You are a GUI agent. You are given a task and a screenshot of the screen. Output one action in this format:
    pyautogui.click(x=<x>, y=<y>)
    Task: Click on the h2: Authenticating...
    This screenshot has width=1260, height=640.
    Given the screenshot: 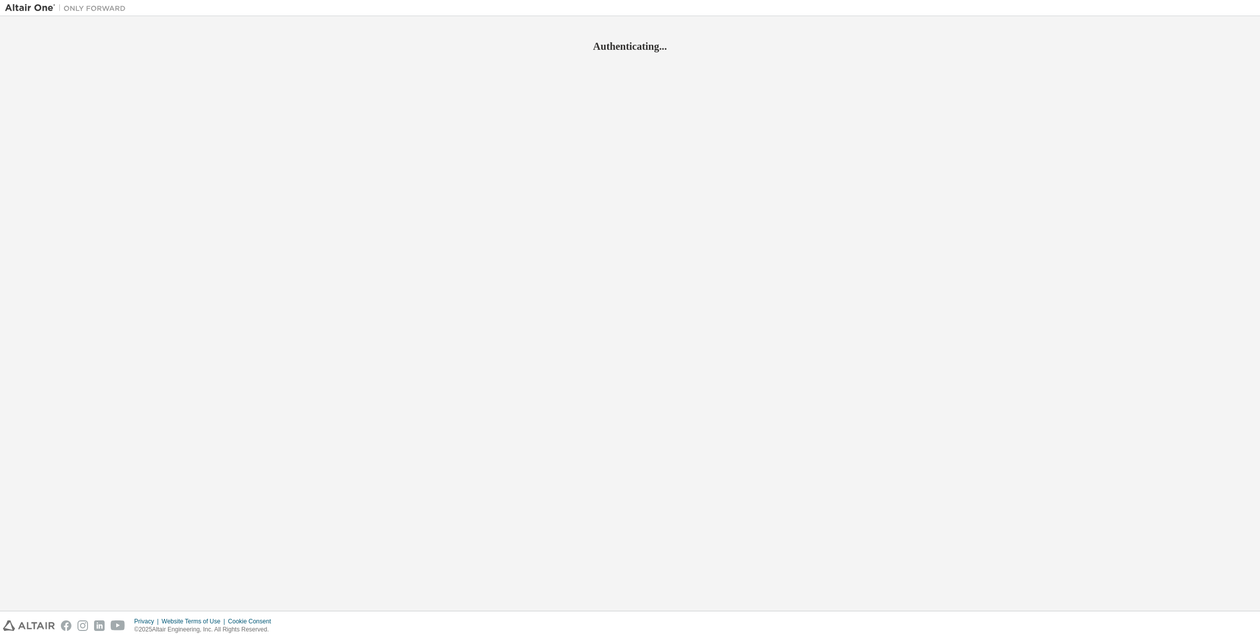 What is the action you would take?
    pyautogui.click(x=630, y=46)
    